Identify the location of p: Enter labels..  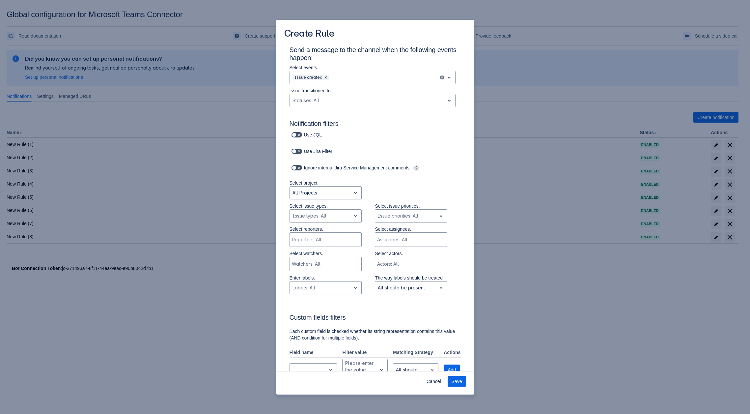
(326, 278).